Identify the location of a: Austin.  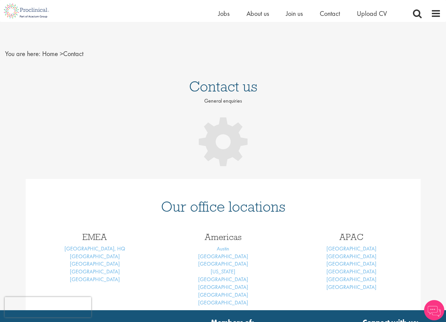
(223, 248).